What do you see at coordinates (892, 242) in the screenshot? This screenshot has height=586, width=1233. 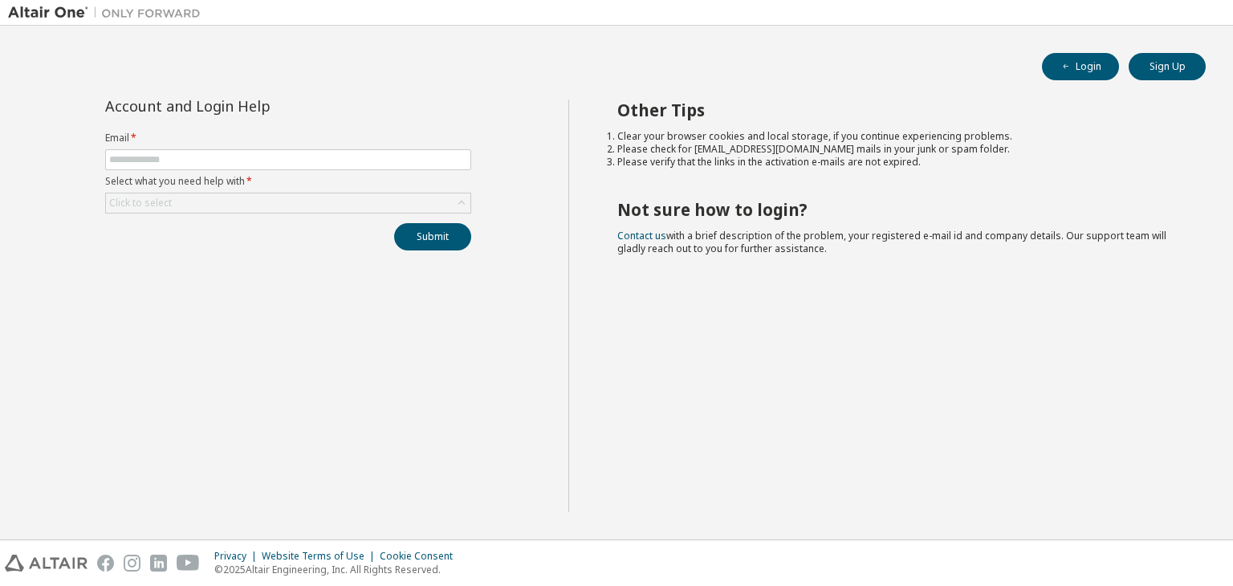 I see `span: with a brief description of the problem, your registered e-mail id and company details. Our suppo...` at bounding box center [892, 242].